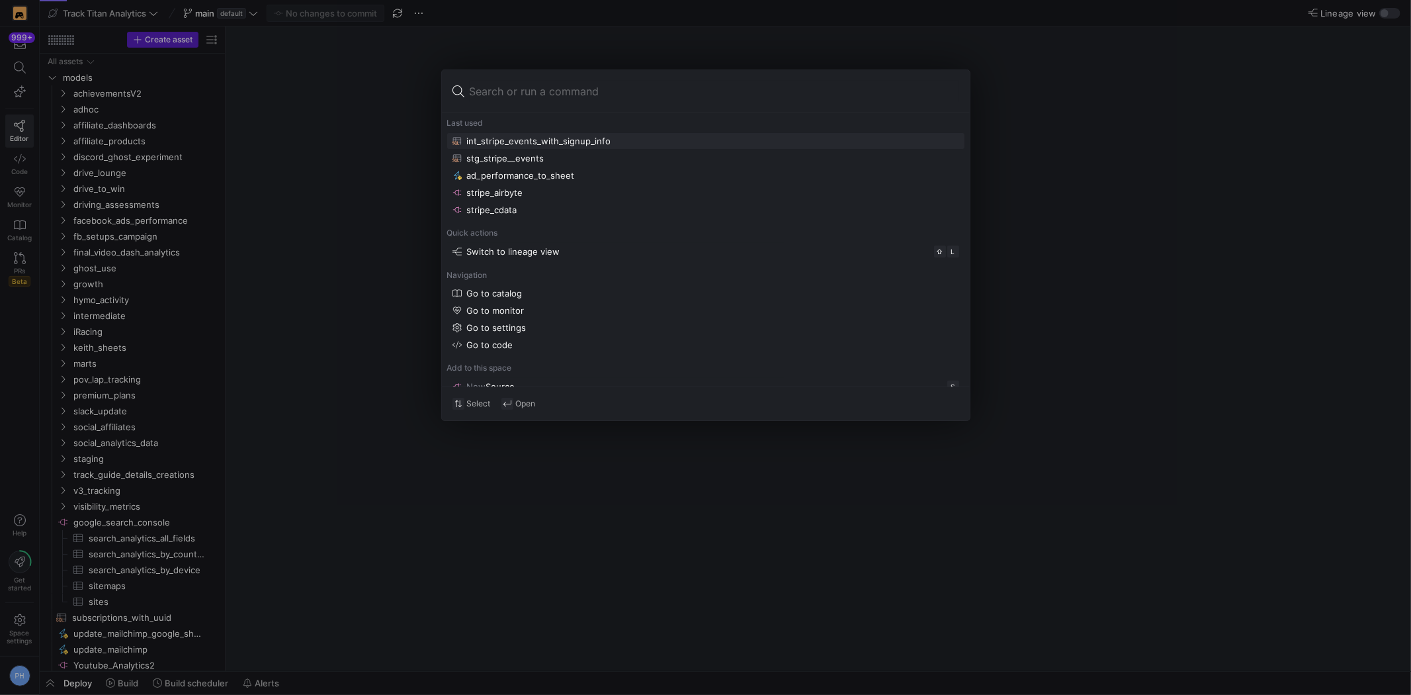 The width and height of the screenshot is (1411, 695). I want to click on div: int_stripe_events_with_signup_info, so click(539, 141).